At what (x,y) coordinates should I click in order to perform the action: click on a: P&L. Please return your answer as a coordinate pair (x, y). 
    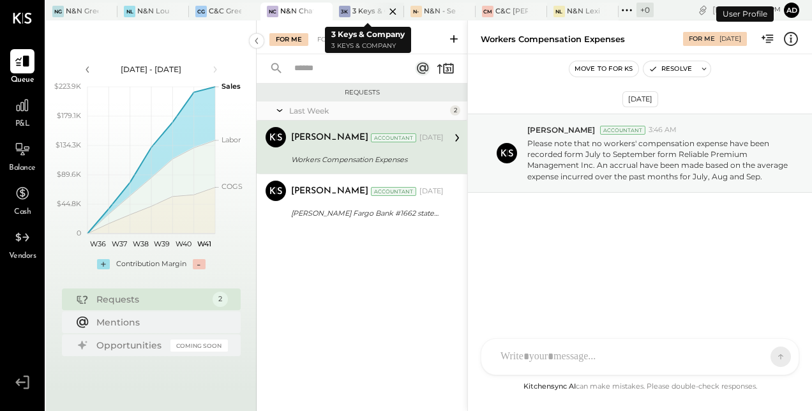
    Looking at the image, I should click on (22, 112).